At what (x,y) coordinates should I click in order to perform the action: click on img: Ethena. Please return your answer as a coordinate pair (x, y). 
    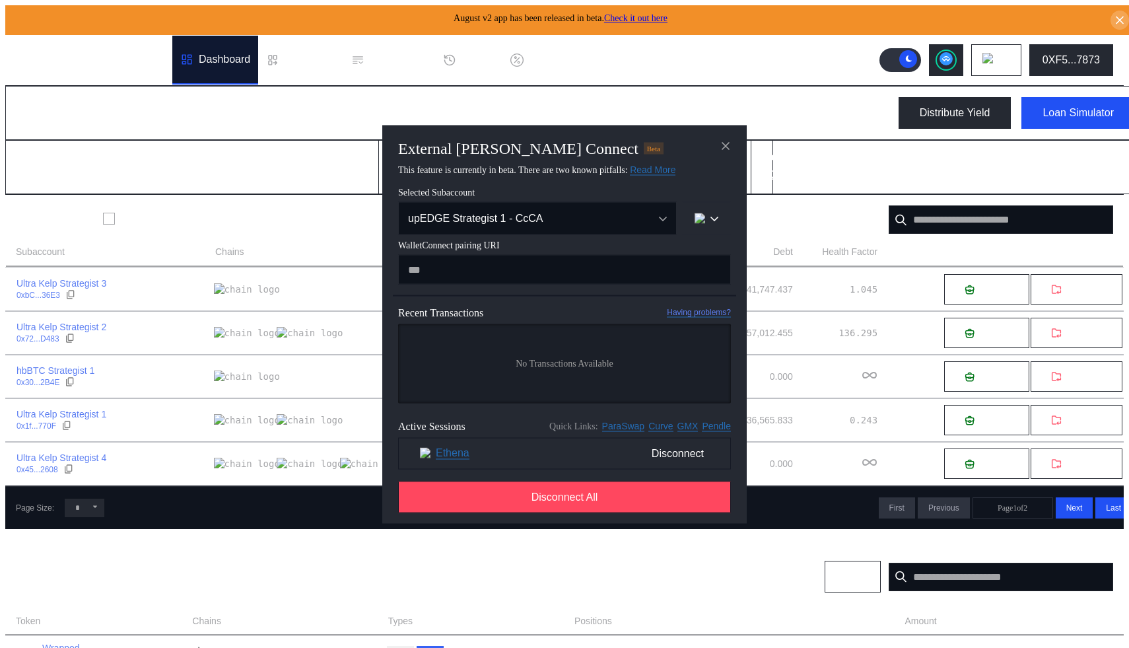
    Looking at the image, I should click on (426, 453).